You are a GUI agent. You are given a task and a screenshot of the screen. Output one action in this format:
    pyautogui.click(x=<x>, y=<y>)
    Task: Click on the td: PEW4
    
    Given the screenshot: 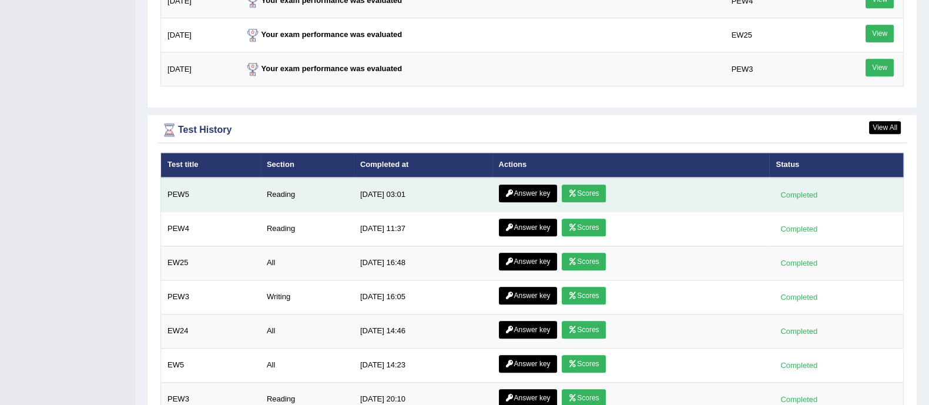 What is the action you would take?
    pyautogui.click(x=210, y=229)
    